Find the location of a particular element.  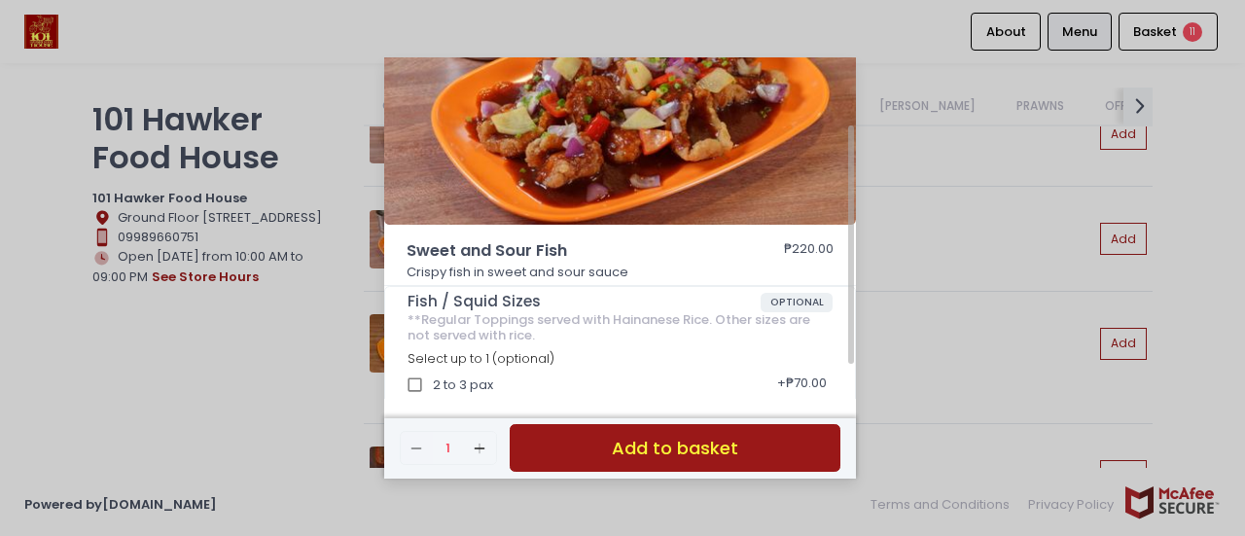

span: OPTIONAL is located at coordinates (796, 302).